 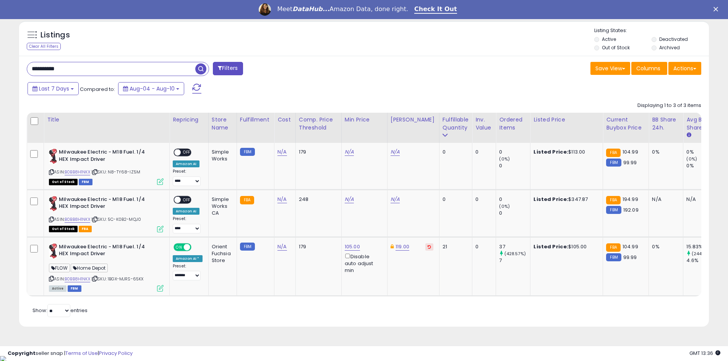 I want to click on span: FBA, so click(x=85, y=229).